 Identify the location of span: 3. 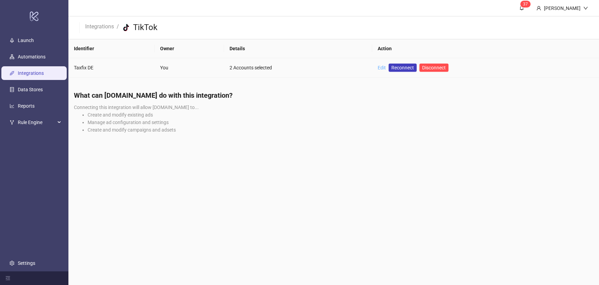
(524, 4).